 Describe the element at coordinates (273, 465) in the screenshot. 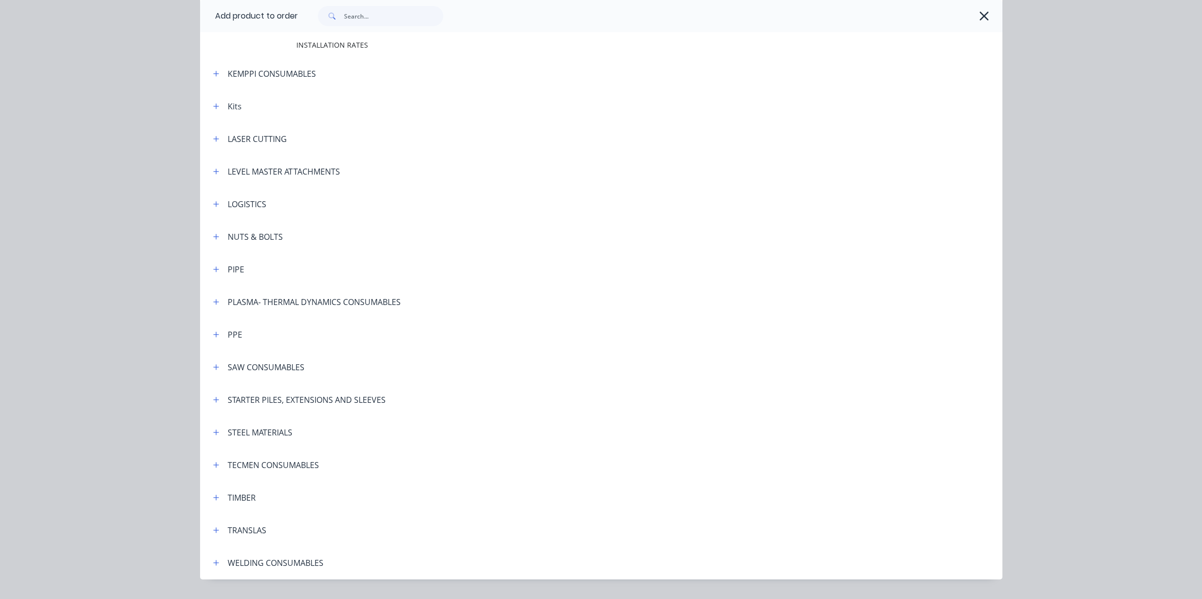

I see `div: TECMEN CONSUMABLES` at that location.